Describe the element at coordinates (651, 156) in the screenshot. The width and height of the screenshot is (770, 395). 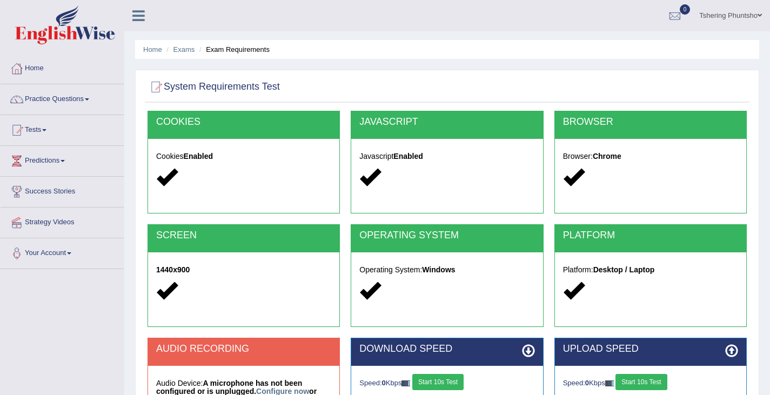
I see `h5: Browser:` at that location.